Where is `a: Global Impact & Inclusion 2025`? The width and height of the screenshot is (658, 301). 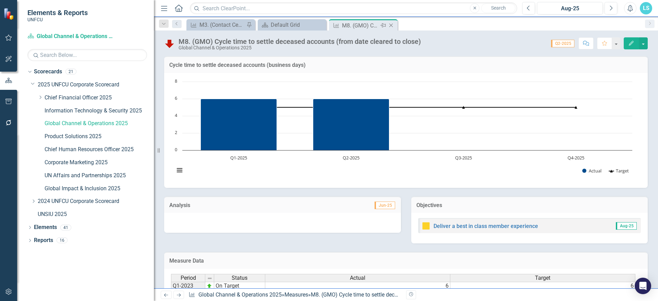
a: Global Impact & Inclusion 2025 is located at coordinates (99, 188).